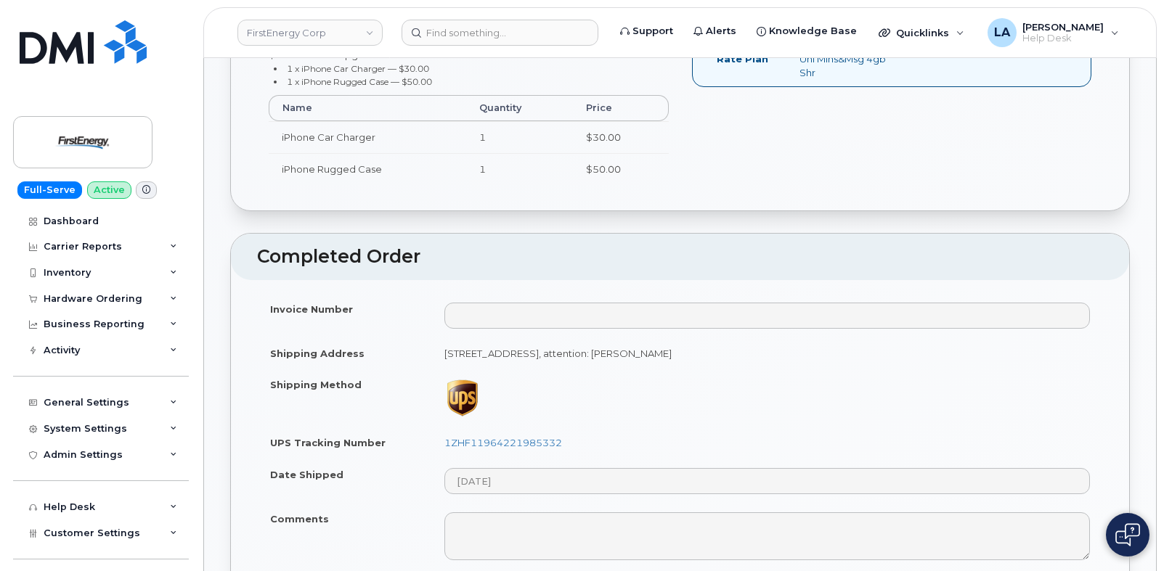  I want to click on a: 1ZHF11964221985332, so click(503, 443).